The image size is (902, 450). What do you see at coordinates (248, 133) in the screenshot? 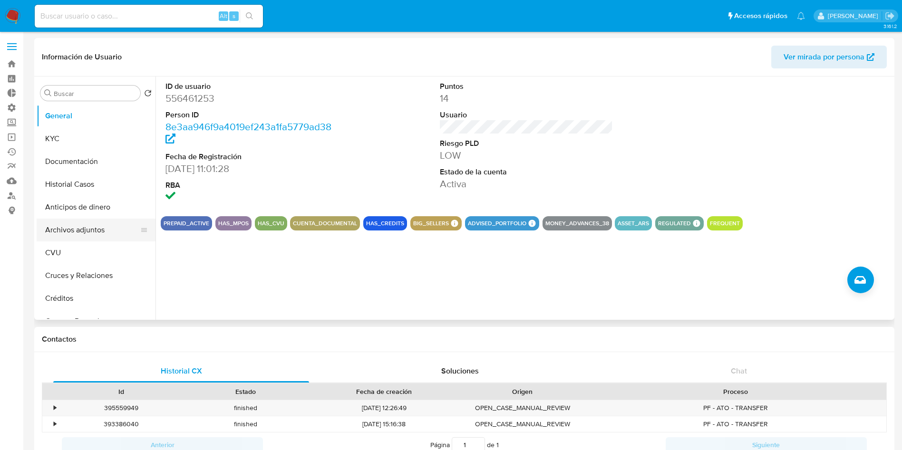
I see `a: 8e3aa946f9a4019ef243a1fa5779ad38` at bounding box center [248, 133].